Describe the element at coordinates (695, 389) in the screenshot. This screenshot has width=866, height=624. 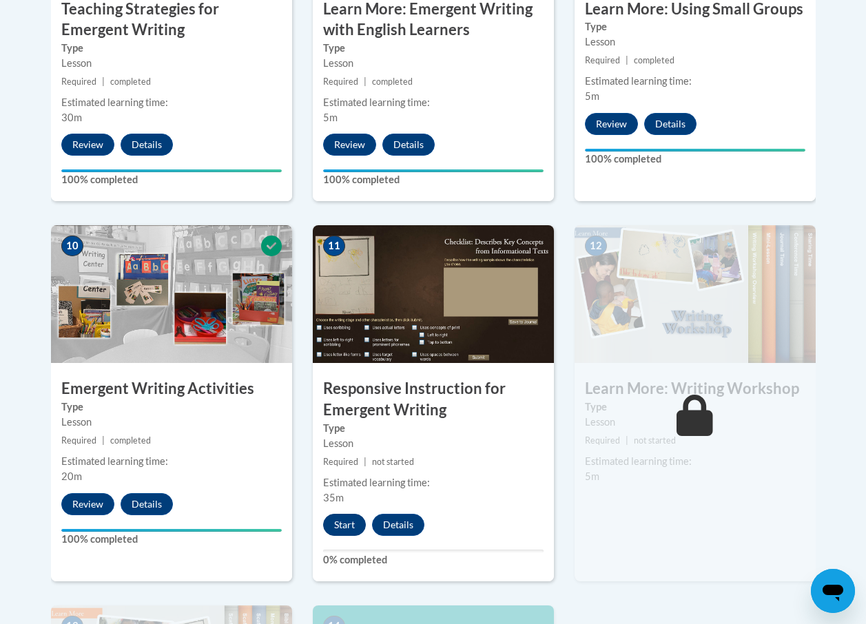
I see `h3: Learn More: Writing Workshop` at that location.